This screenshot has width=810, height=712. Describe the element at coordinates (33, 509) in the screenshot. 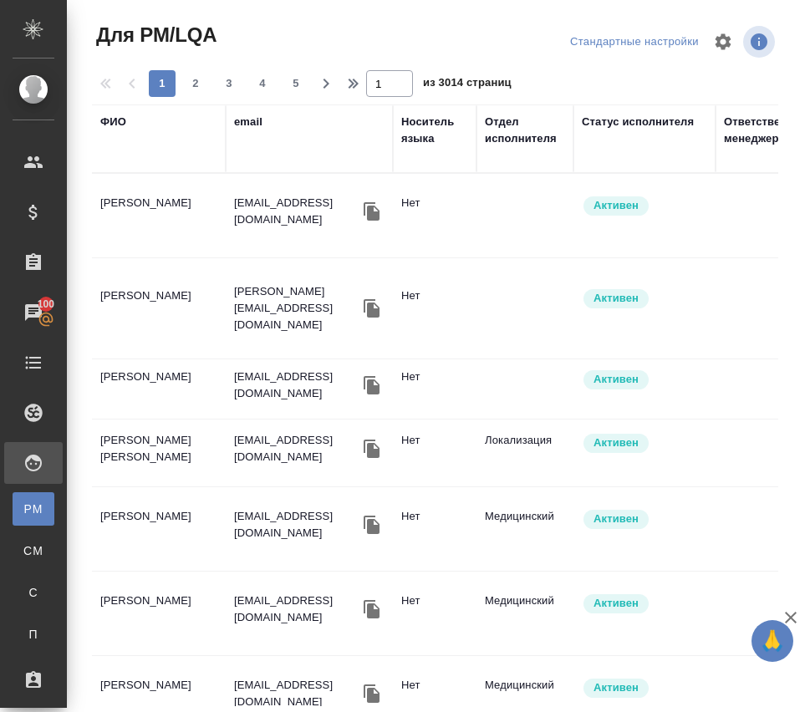

I see `a: PM` at that location.